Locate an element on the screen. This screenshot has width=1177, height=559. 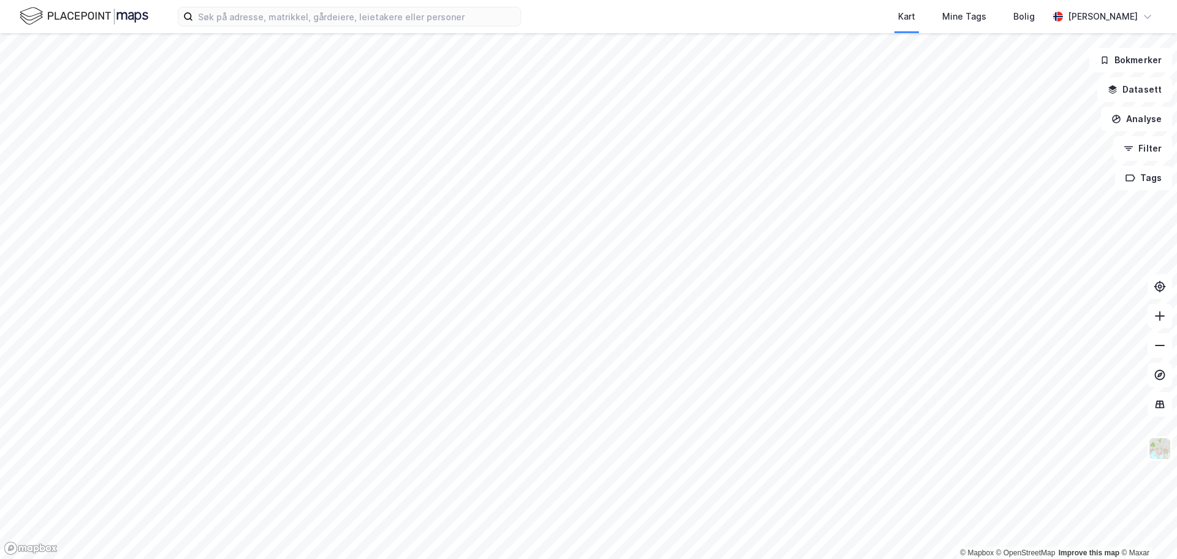
div: Kart is located at coordinates (907, 17).